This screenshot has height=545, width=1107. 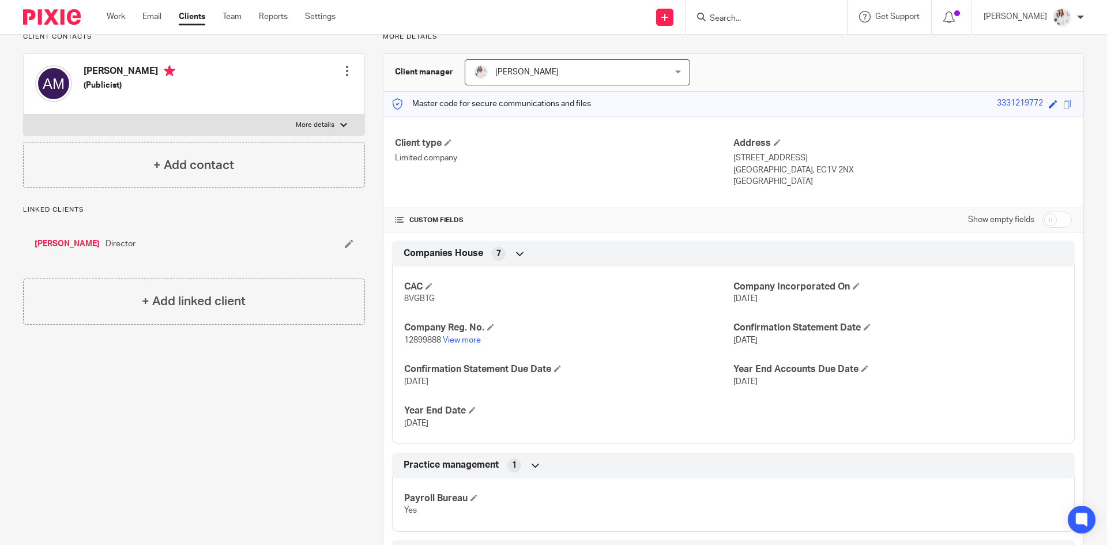 I want to click on span: Yes, so click(x=411, y=510).